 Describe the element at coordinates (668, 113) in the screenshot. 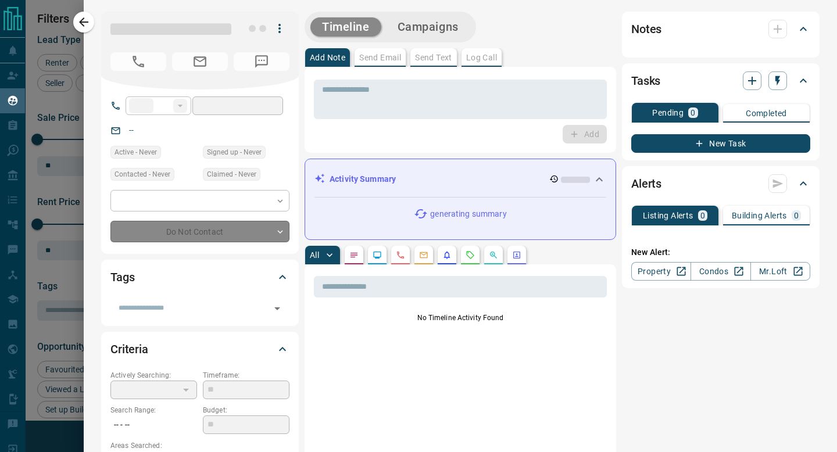

I see `p: Pending` at that location.